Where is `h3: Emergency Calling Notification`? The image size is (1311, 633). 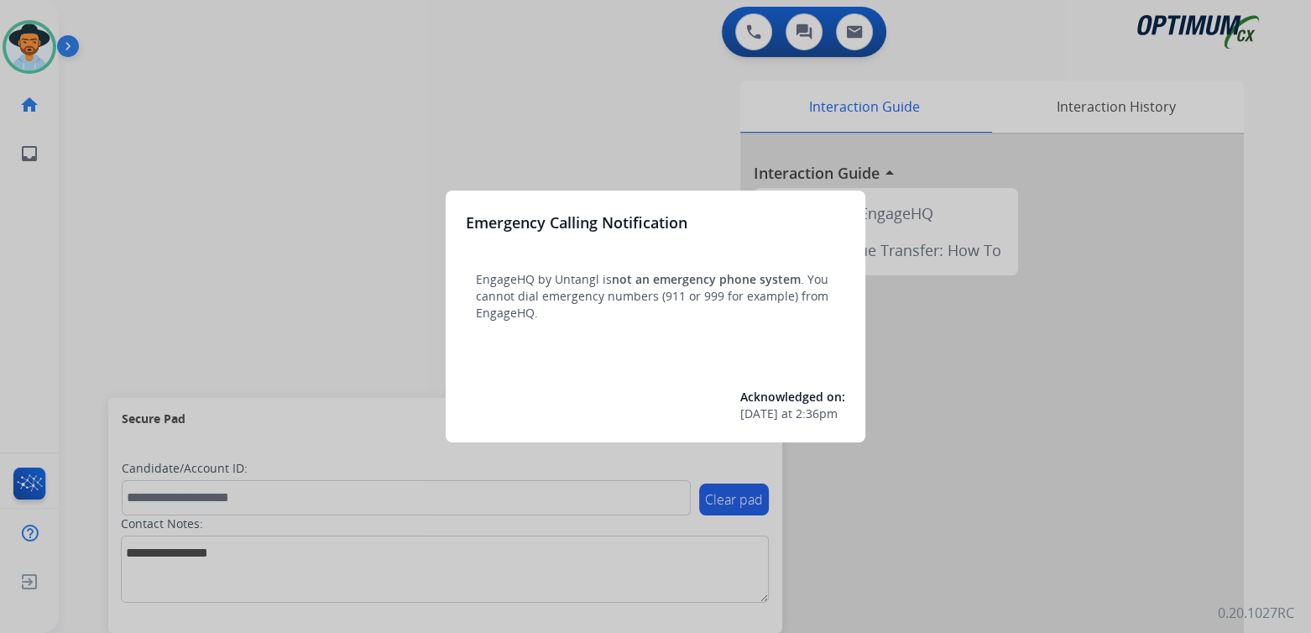
h3: Emergency Calling Notification is located at coordinates (577, 222).